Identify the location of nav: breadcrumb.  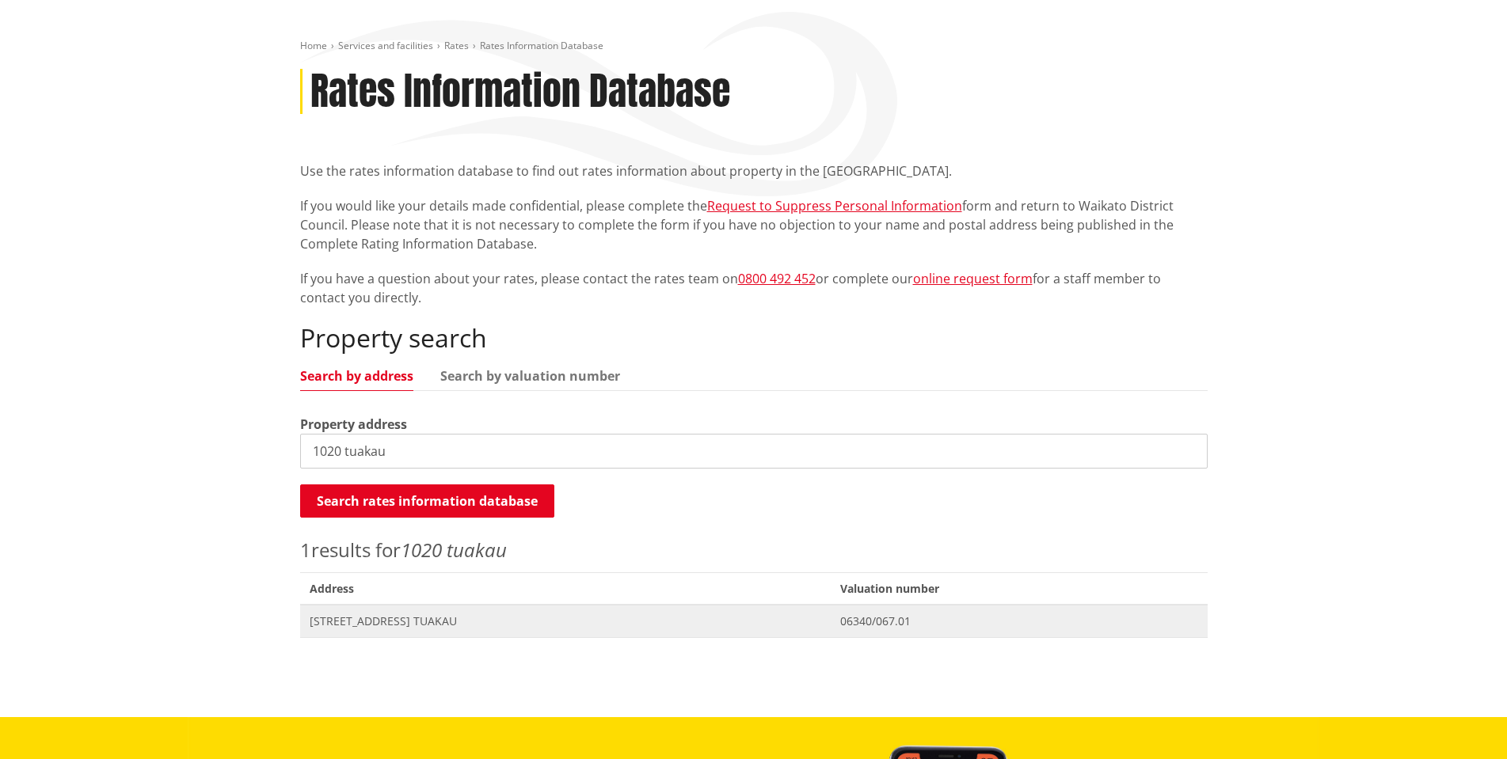
(754, 46).